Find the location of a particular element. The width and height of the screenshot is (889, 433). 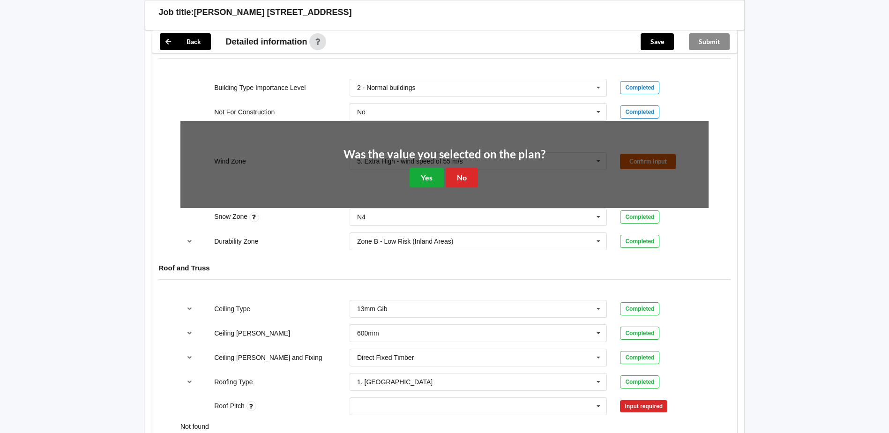

label: Roofing Type is located at coordinates (233, 382).